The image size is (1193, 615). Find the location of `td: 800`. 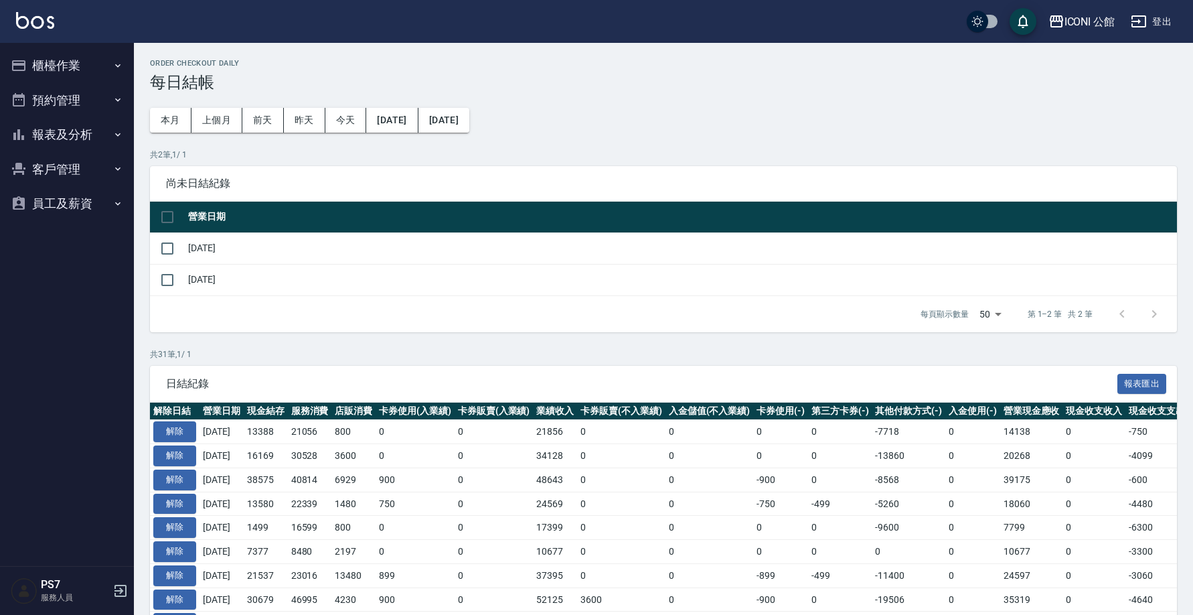

td: 800 is located at coordinates (354, 432).